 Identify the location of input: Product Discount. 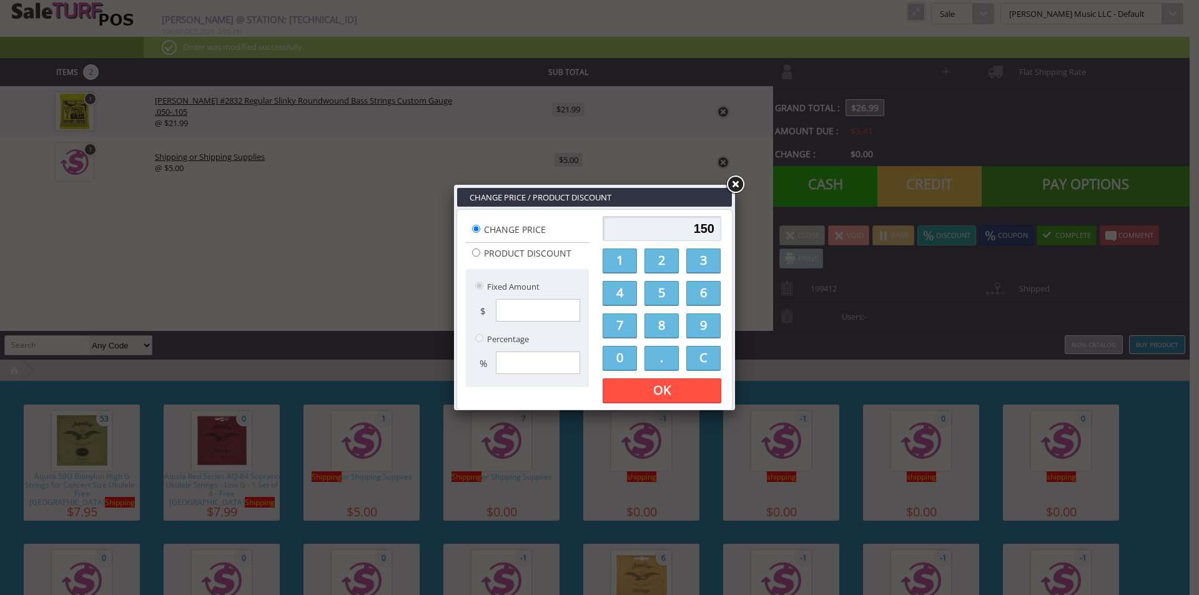
(476, 252).